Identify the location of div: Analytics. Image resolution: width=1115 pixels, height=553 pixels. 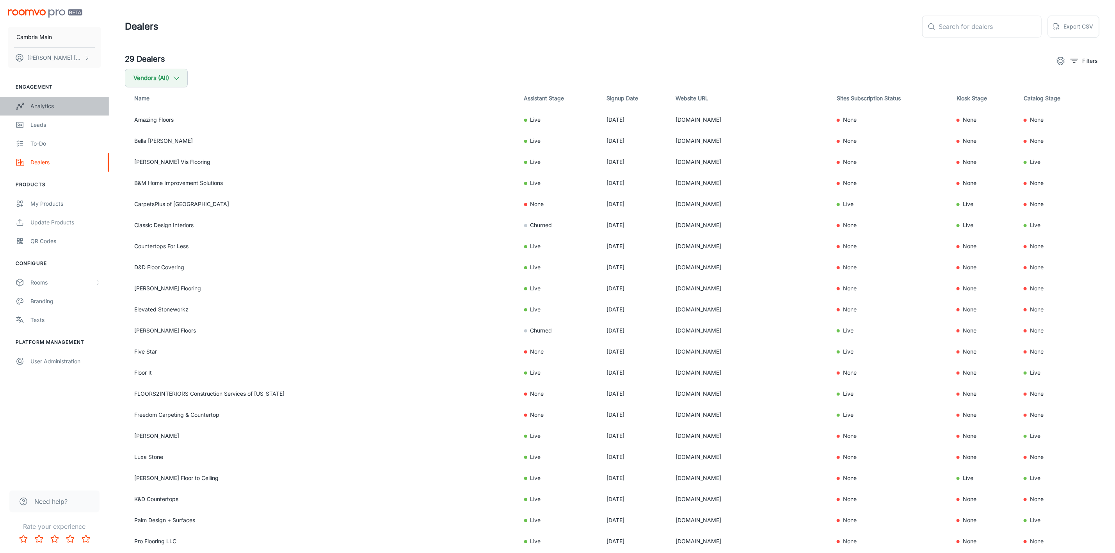
(66, 106).